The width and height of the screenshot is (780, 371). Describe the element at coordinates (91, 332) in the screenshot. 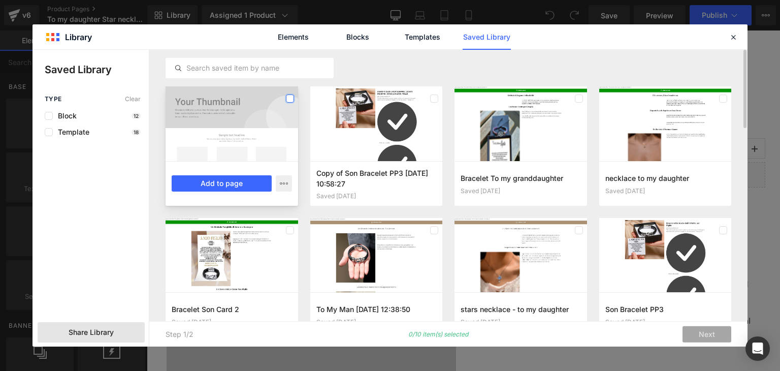

I see `span: Share Library` at that location.